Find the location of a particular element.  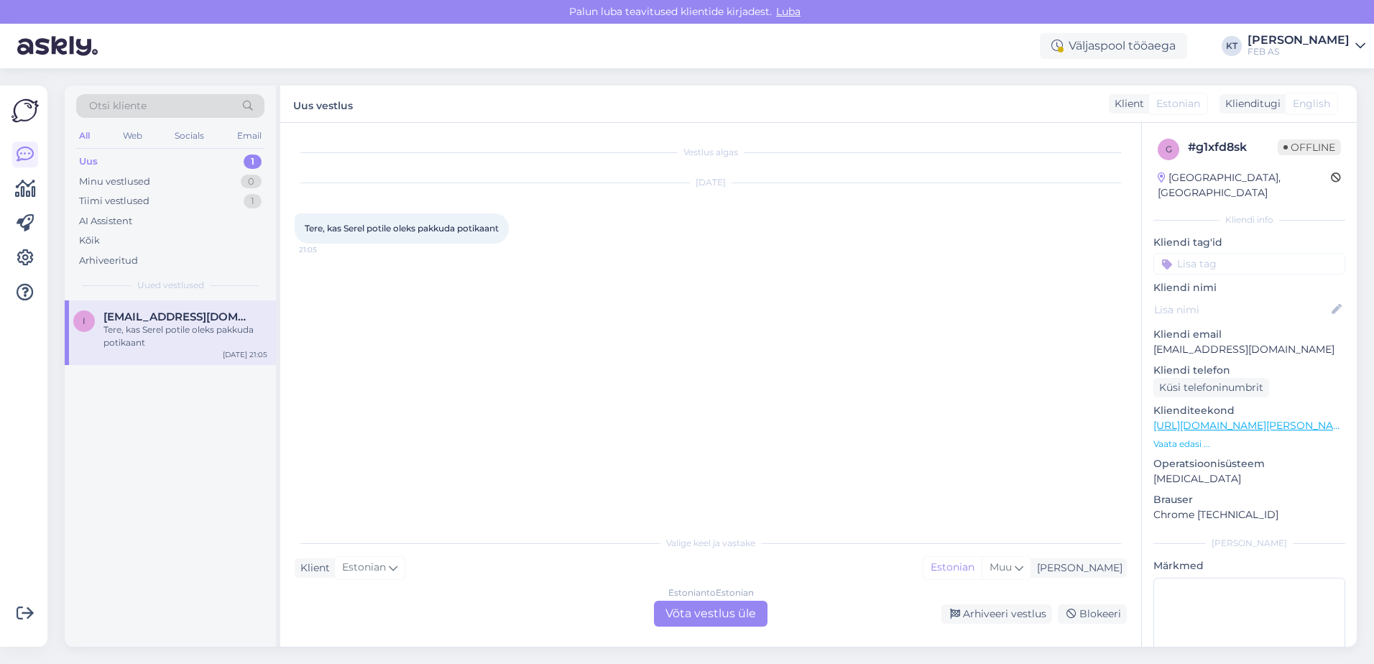

div: Väljaspool tööaega is located at coordinates (1113, 46).